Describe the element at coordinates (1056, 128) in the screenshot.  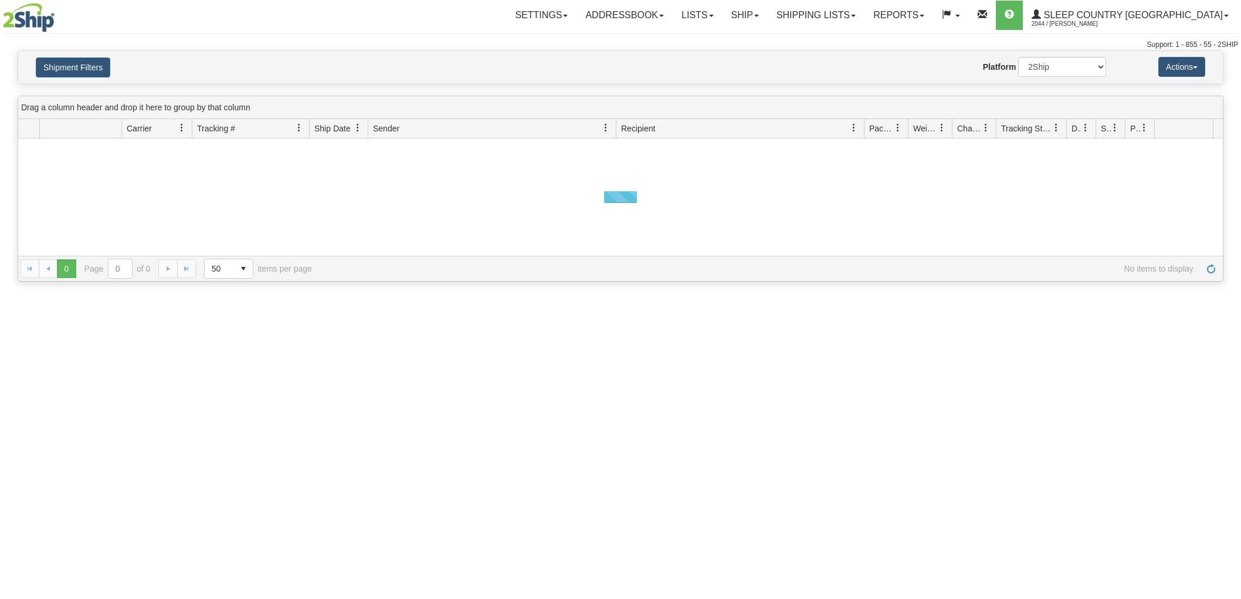
I see `a: Tracking Status filter column settings` at that location.